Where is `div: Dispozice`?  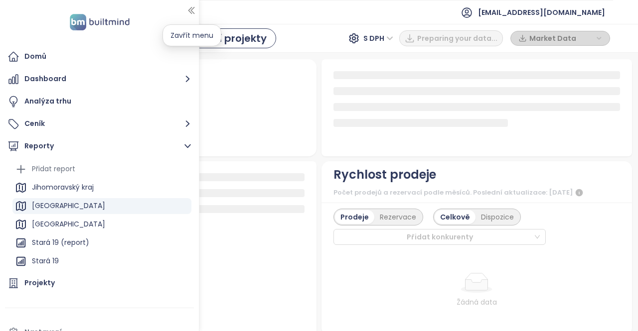
div: Dispozice is located at coordinates (497, 217).